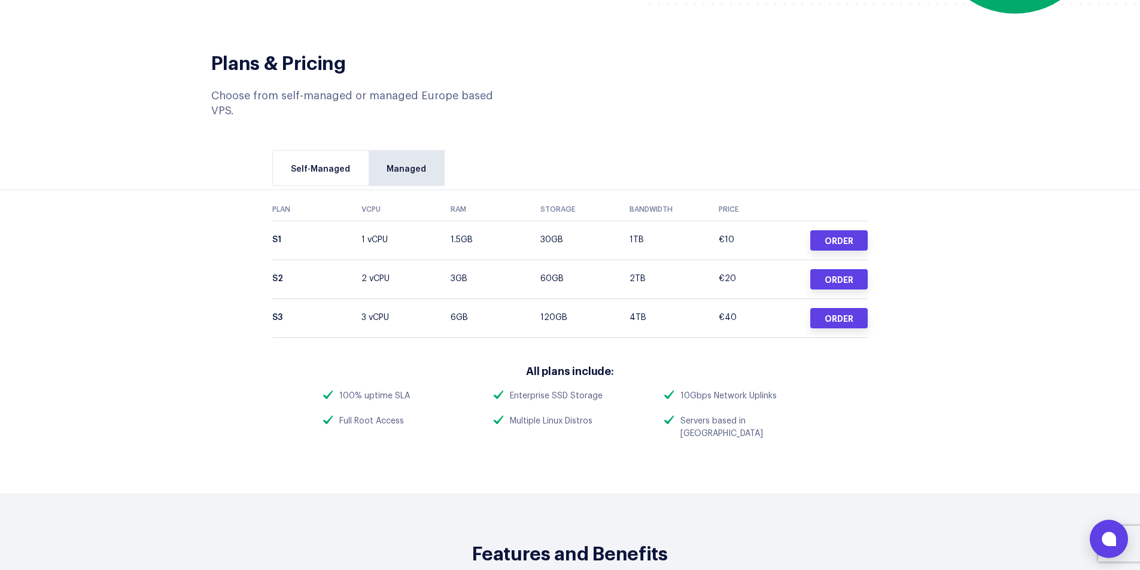 Image resolution: width=1140 pixels, height=570 pixels. What do you see at coordinates (406, 209) in the screenshot?
I see `th: VCPU` at bounding box center [406, 209].